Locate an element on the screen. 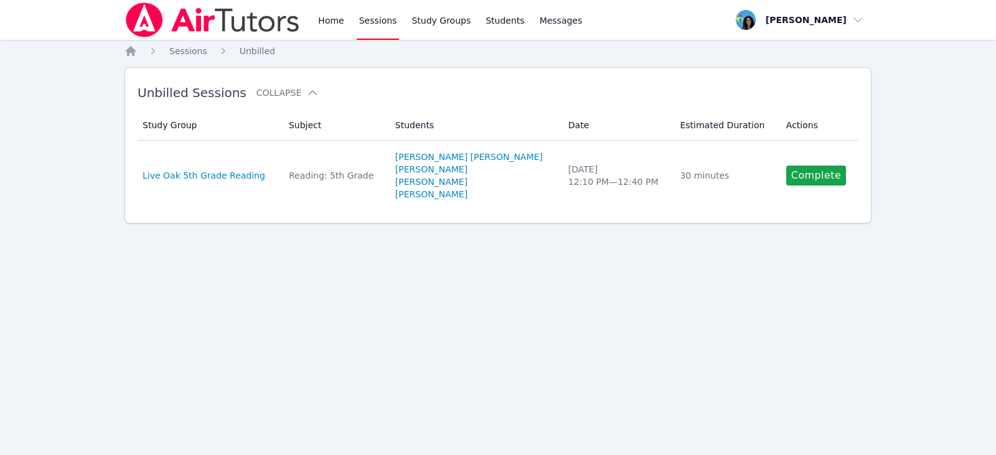  button: Collapse is located at coordinates (287, 93).